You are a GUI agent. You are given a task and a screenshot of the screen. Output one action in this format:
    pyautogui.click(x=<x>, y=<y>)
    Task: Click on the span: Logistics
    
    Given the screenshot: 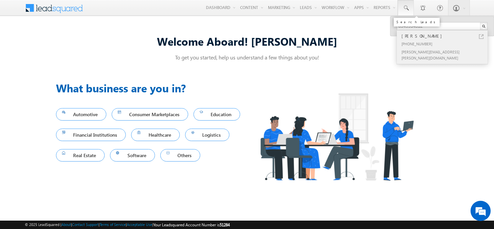 What is the action you would take?
    pyautogui.click(x=207, y=134)
    